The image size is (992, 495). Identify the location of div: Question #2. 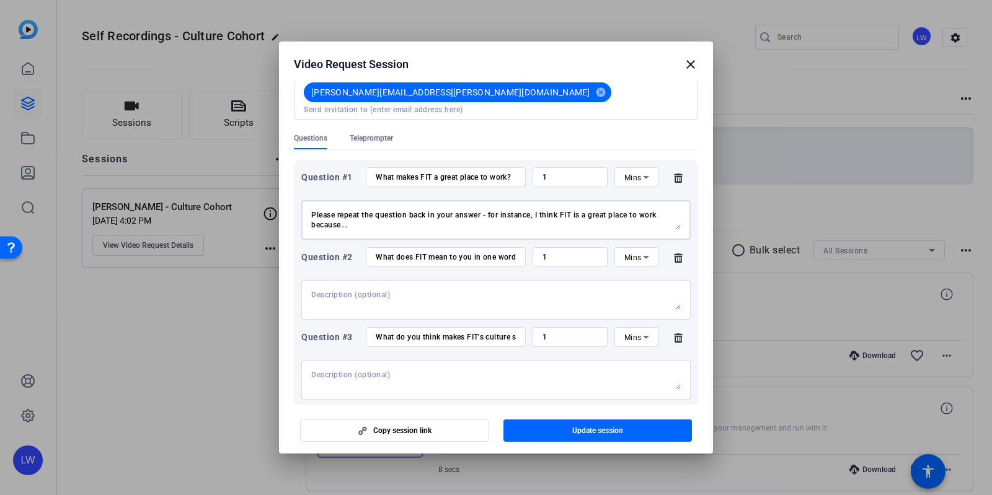
(330, 257).